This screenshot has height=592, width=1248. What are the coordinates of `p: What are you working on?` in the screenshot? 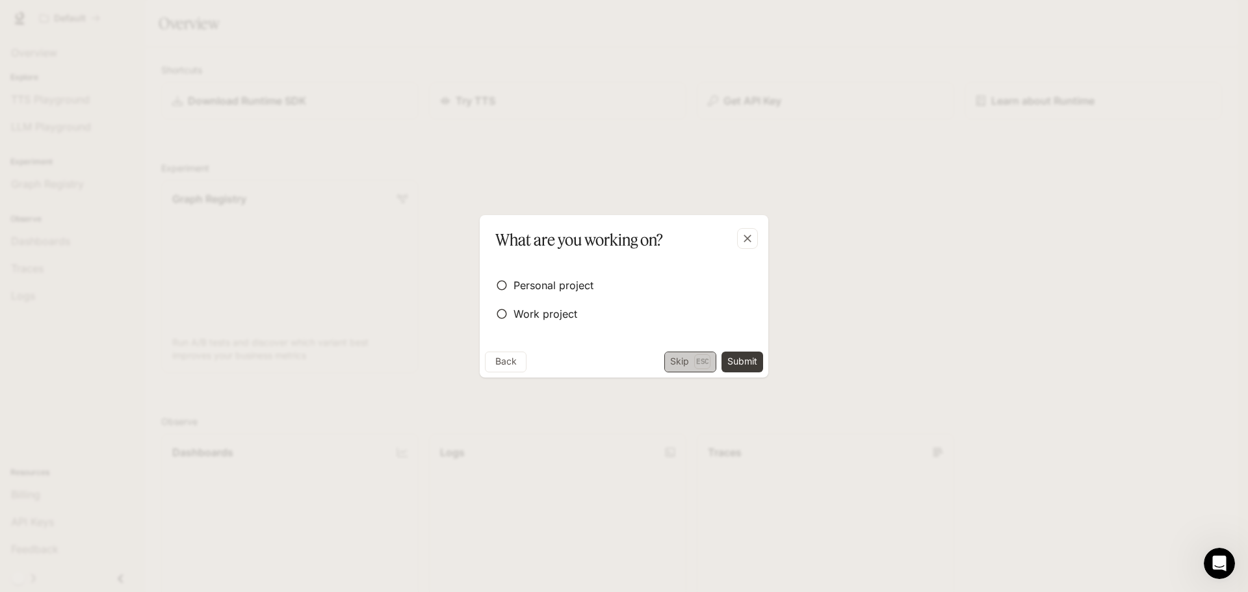 It's located at (579, 240).